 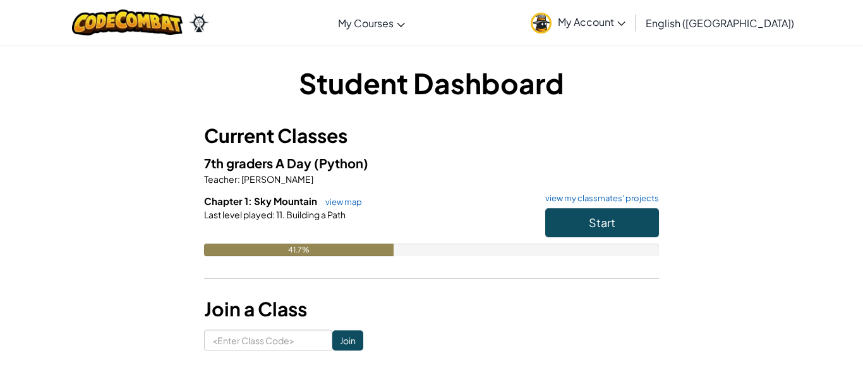 What do you see at coordinates (366, 23) in the screenshot?
I see `span: My Courses` at bounding box center [366, 23].